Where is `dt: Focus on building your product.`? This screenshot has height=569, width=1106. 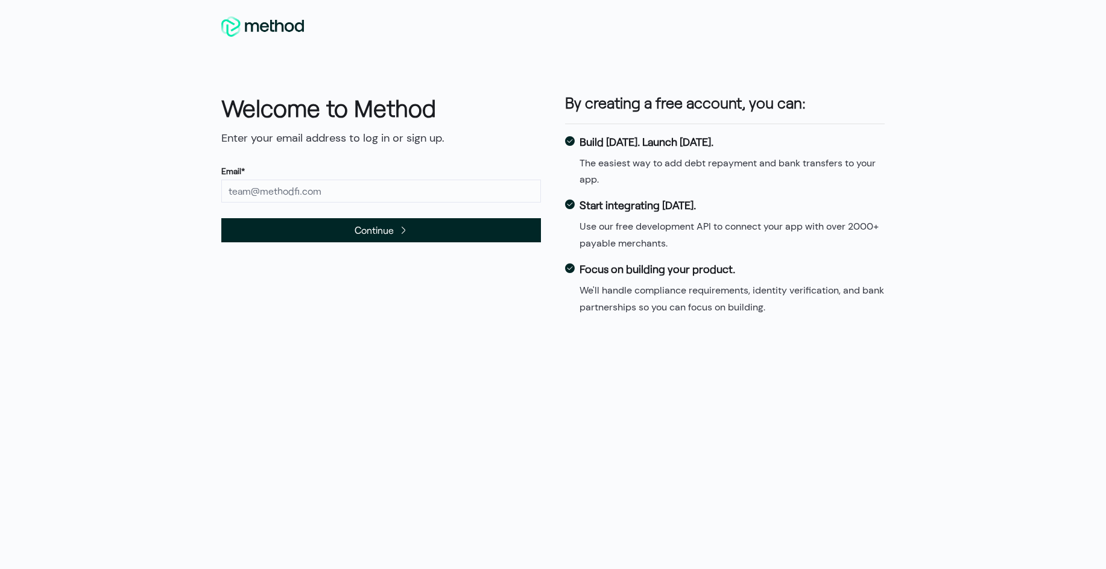
dt: Focus on building your product. is located at coordinates (732, 269).